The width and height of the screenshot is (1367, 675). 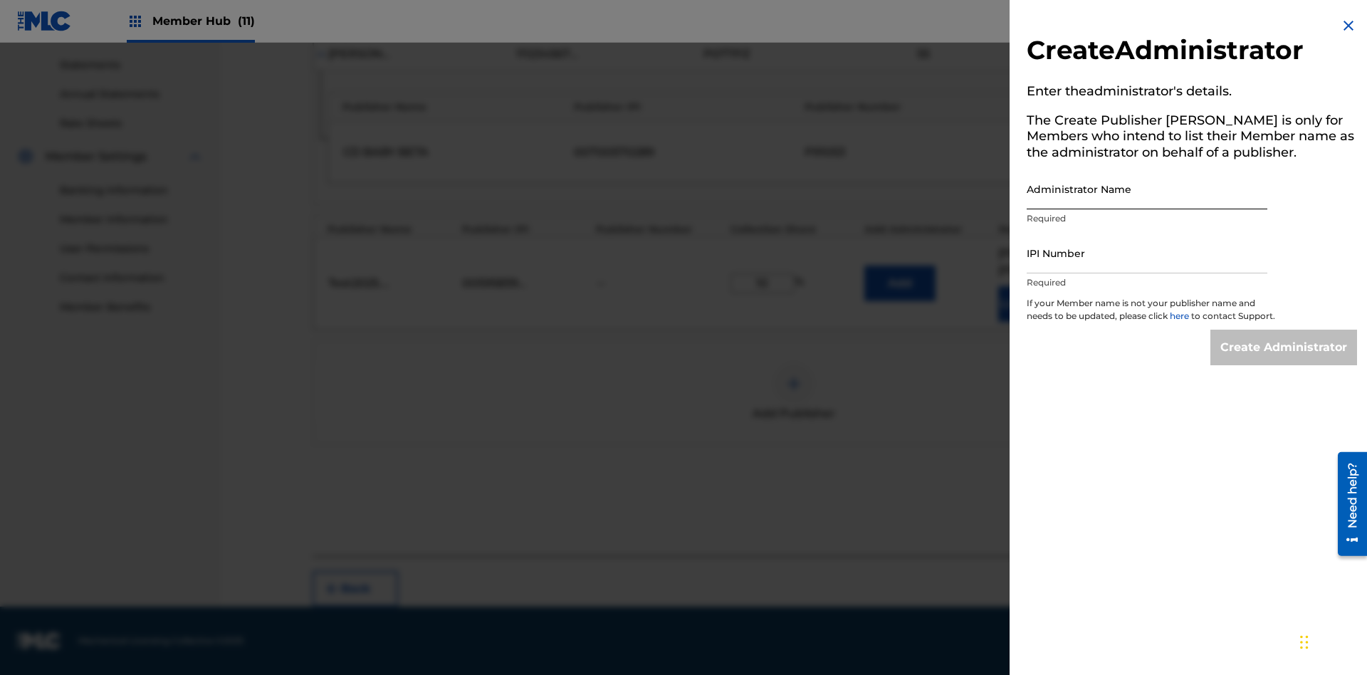 I want to click on img: MLC Logo, so click(x=44, y=21).